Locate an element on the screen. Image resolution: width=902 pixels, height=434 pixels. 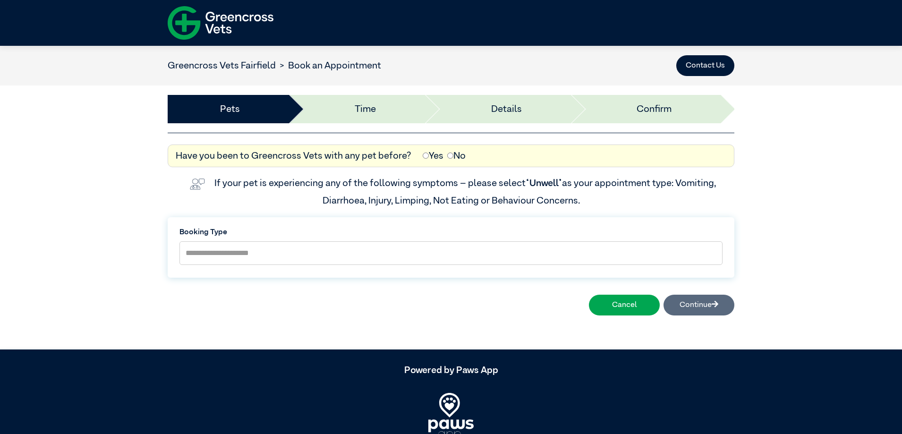
label: No is located at coordinates (456, 156).